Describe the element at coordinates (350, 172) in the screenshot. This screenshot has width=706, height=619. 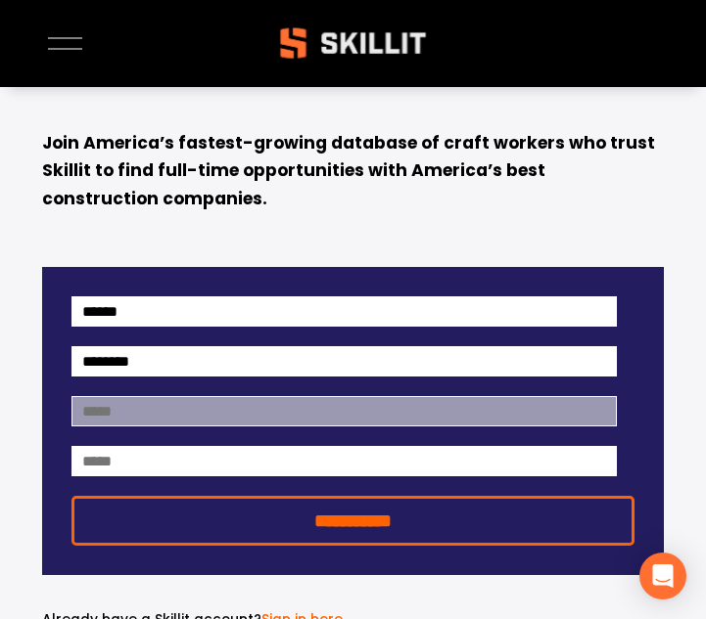
I see `strong: Join America’s fastest-growing database of craft workers who trust Skillit to find full-time oppo...` at that location.